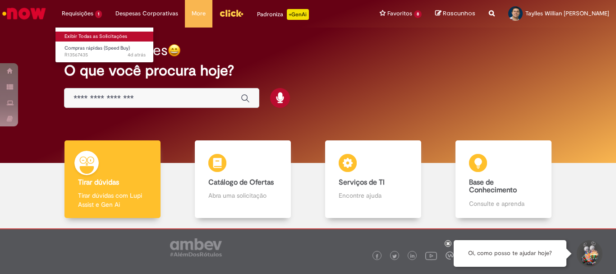 Image resolution: width=616 pixels, height=274 pixels. Describe the element at coordinates (97, 48) in the screenshot. I see `span: Compras rápidas (Speed Buy)` at that location.